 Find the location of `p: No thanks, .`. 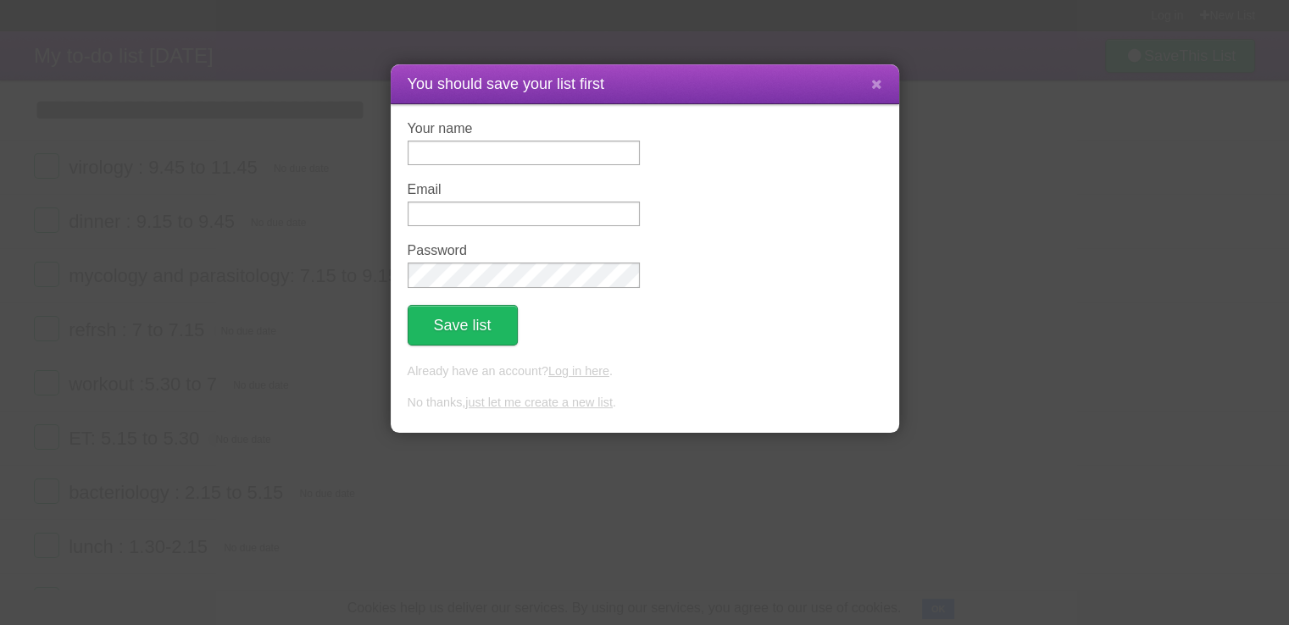

p: No thanks, . is located at coordinates (645, 403).